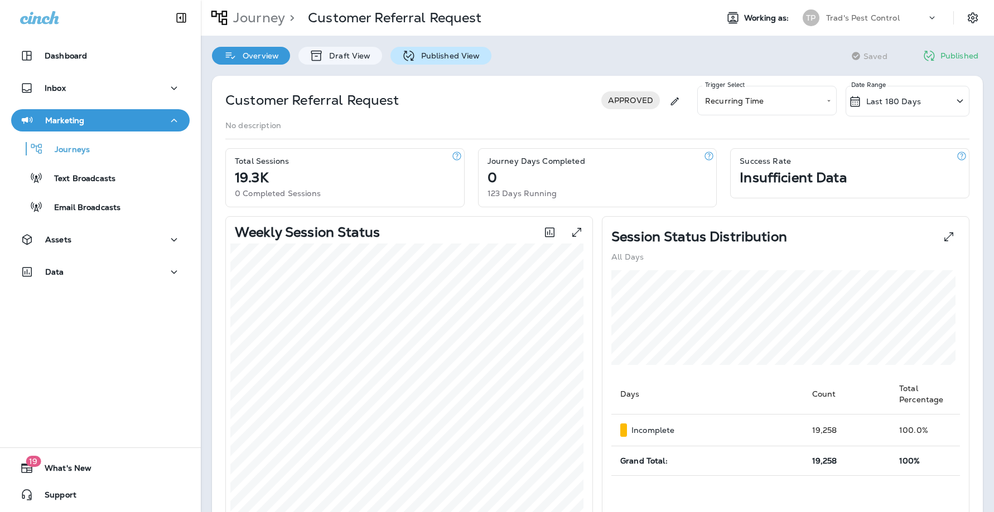 Image resolution: width=994 pixels, height=512 pixels. Describe the element at coordinates (577, 233) in the screenshot. I see `button: View graph expanded to full screen` at that location.